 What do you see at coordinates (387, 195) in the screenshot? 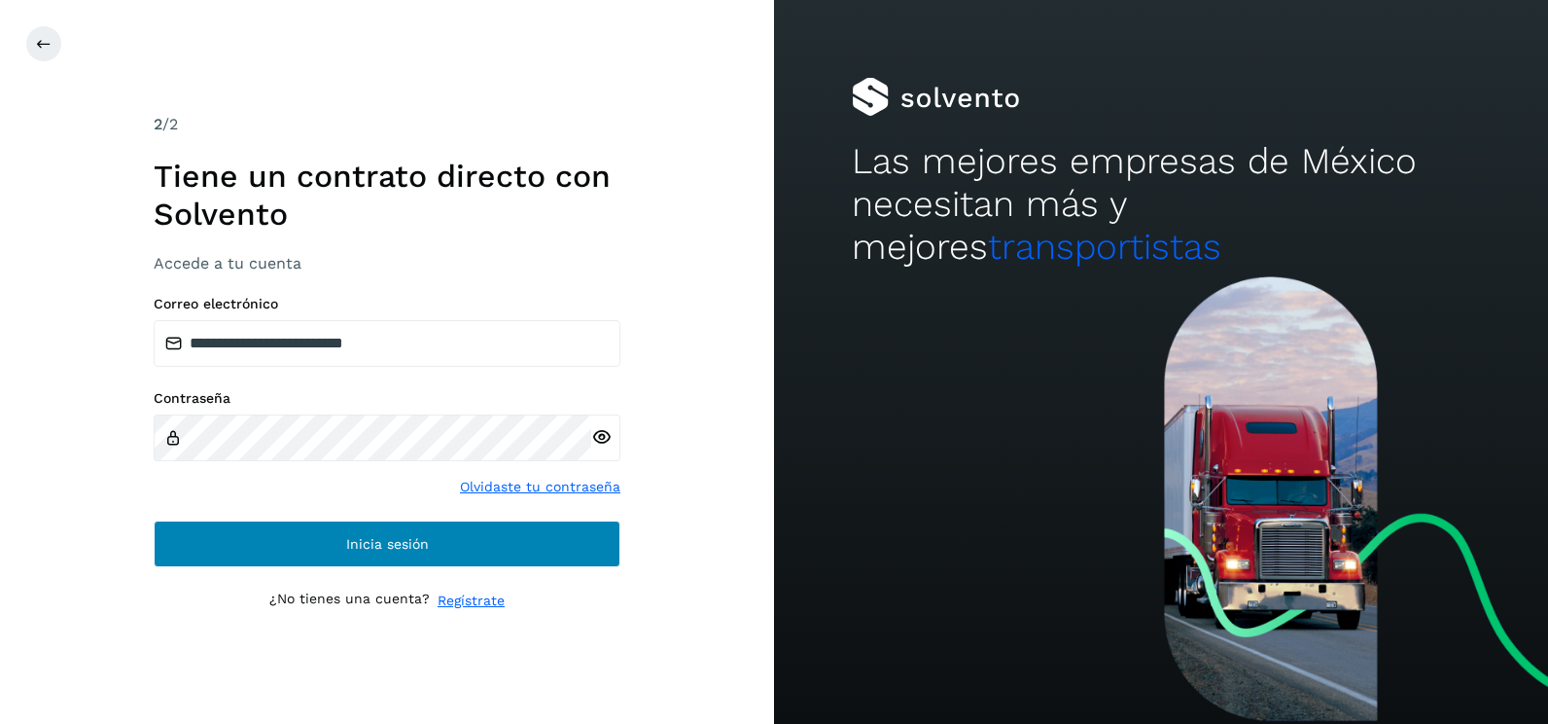
I see `h1: Tiene un contrato directo con Solvento` at bounding box center [387, 195].